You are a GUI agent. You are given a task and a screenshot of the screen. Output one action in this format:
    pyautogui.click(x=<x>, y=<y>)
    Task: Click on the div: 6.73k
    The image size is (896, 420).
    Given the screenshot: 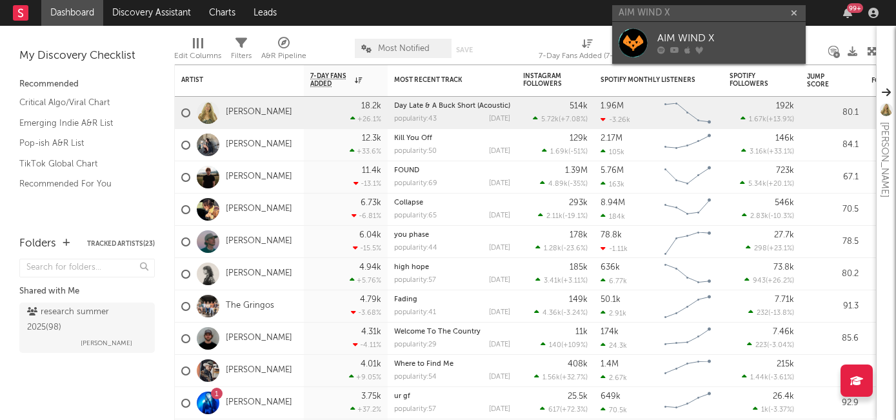 What is the action you would take?
    pyautogui.click(x=371, y=203)
    